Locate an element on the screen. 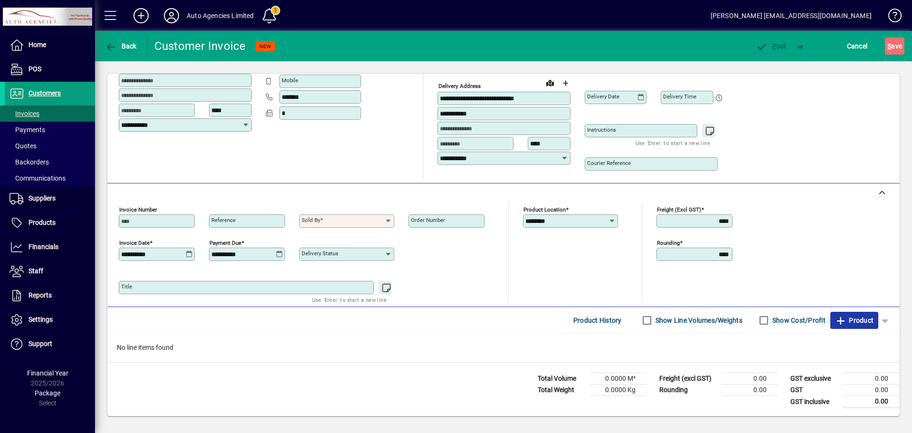 The height and width of the screenshot is (433, 912). mat-label: Delivery date is located at coordinates (603, 96).